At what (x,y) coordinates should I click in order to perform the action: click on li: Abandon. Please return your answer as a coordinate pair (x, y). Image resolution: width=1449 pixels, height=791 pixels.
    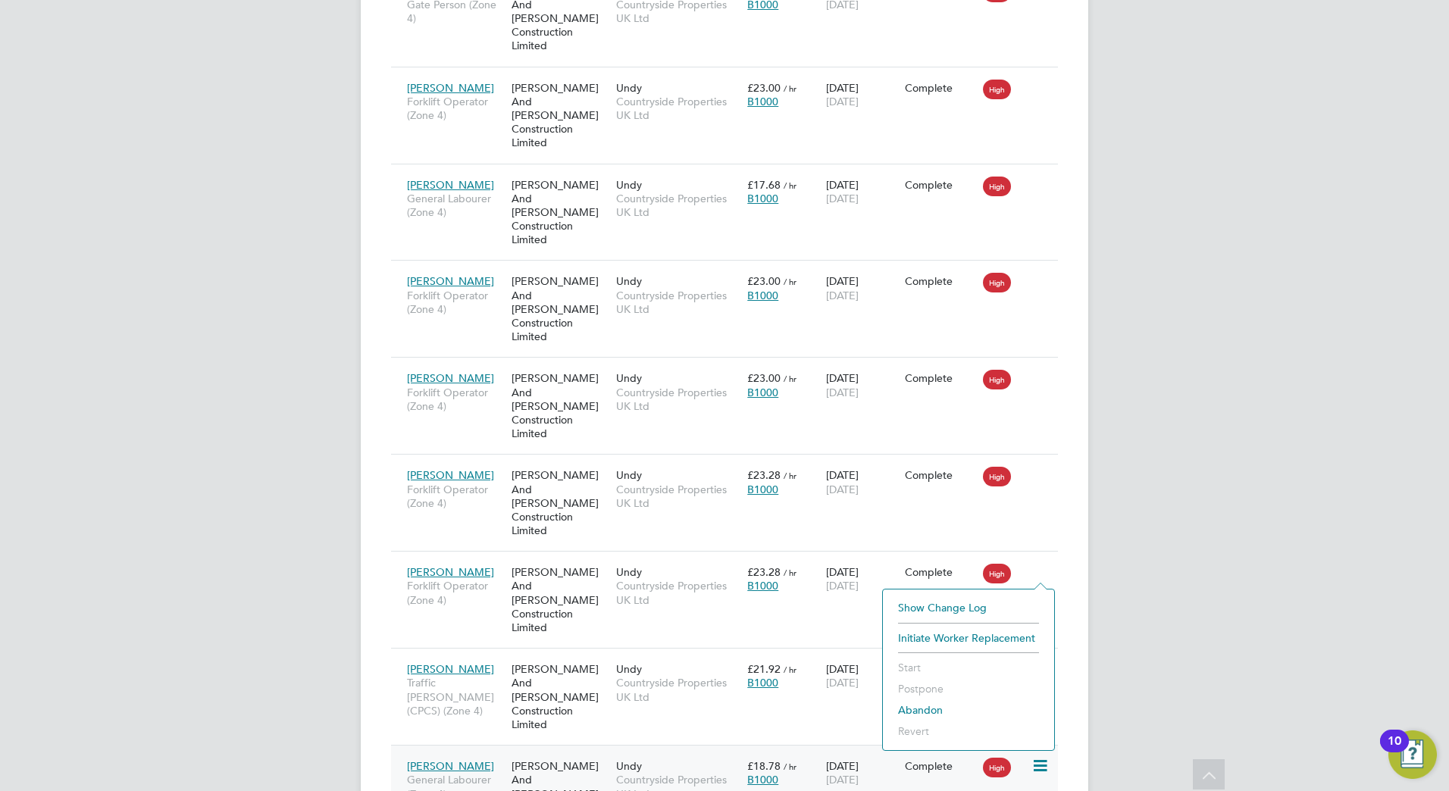
    Looking at the image, I should click on (968, 710).